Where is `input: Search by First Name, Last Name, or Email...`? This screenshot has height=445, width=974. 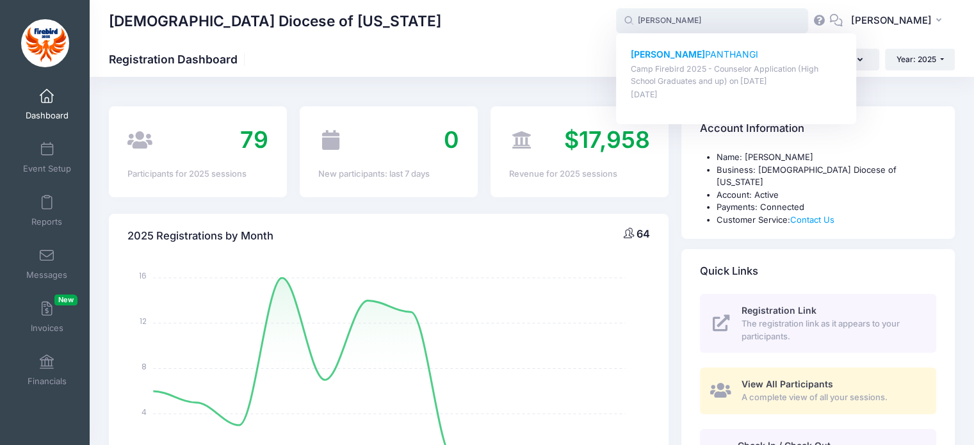 input: Search by First Name, Last Name, or Email... is located at coordinates (712, 21).